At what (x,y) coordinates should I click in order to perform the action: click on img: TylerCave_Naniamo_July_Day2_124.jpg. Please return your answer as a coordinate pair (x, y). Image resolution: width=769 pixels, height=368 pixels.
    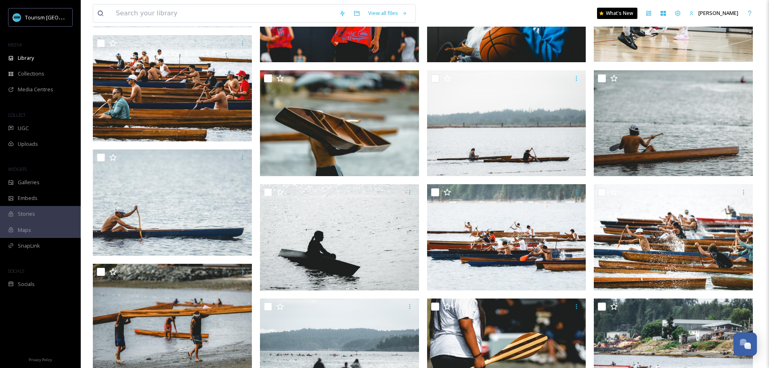
    Looking at the image, I should click on (673, 237).